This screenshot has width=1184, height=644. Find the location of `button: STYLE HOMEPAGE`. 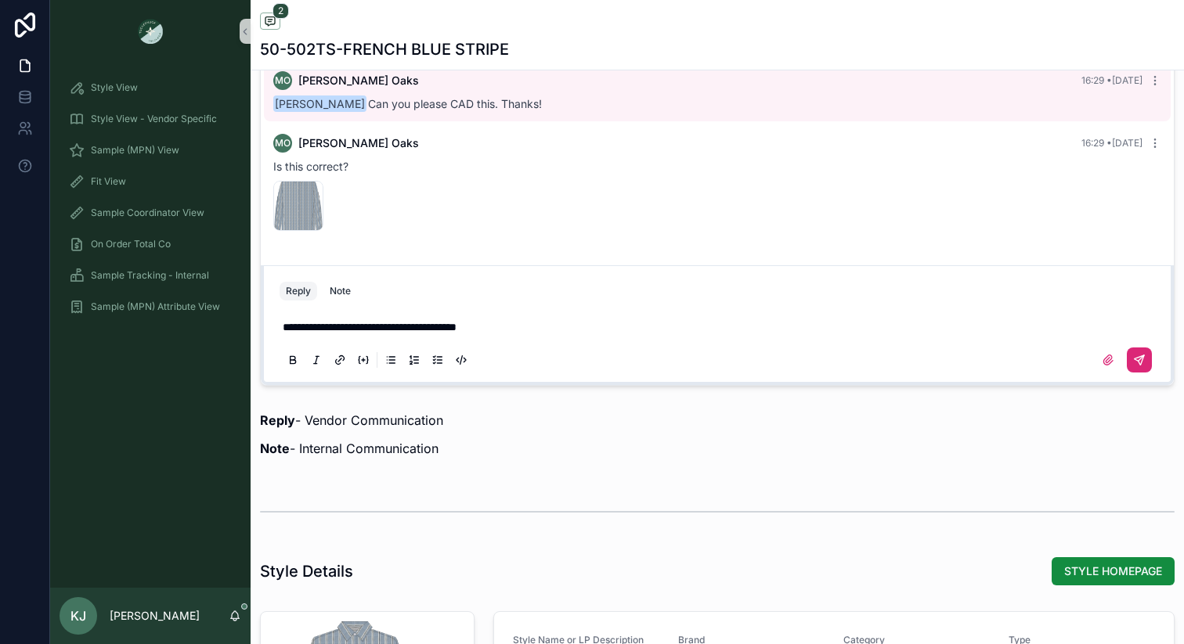

button: STYLE HOMEPAGE is located at coordinates (1113, 572).